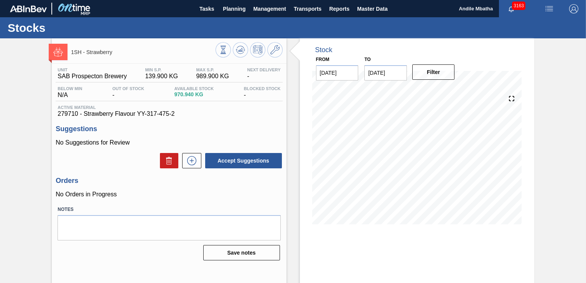  What do you see at coordinates (264, 70) in the screenshot?
I see `span: Next Delivery` at bounding box center [264, 70].